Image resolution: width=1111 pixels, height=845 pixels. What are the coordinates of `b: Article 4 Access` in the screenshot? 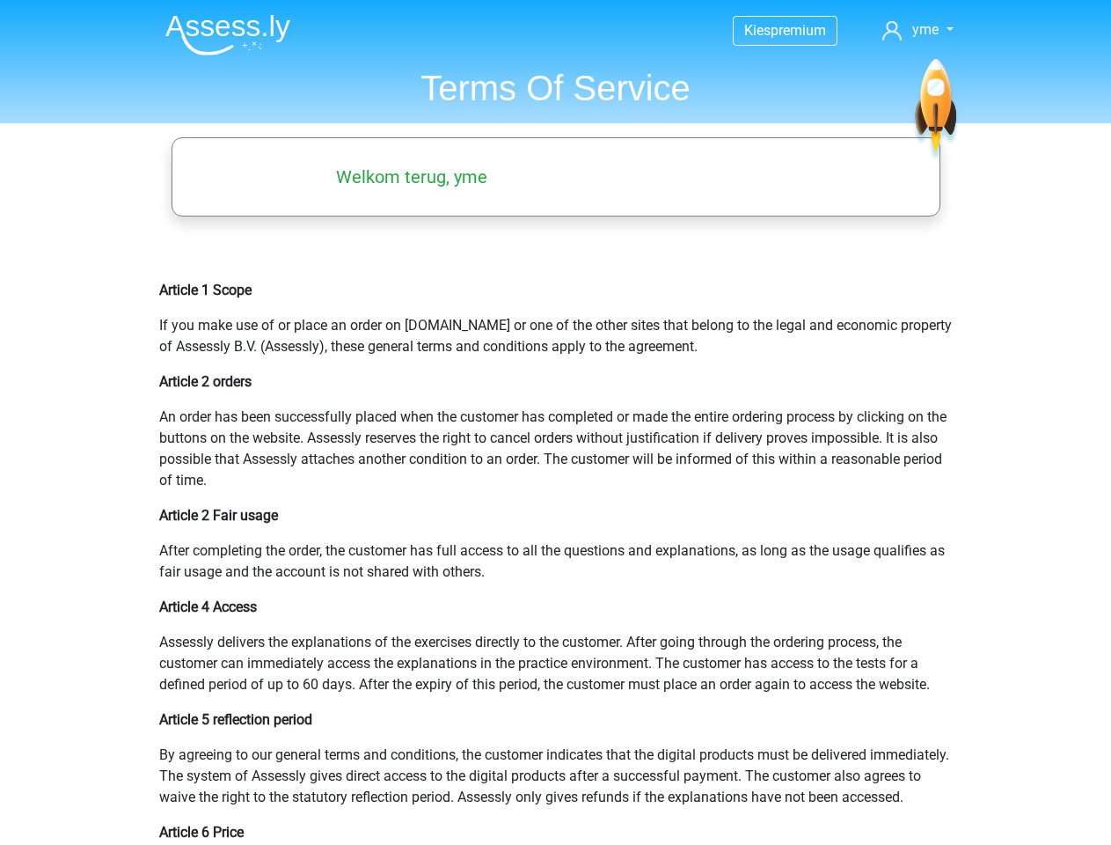 It's located at (208, 606).